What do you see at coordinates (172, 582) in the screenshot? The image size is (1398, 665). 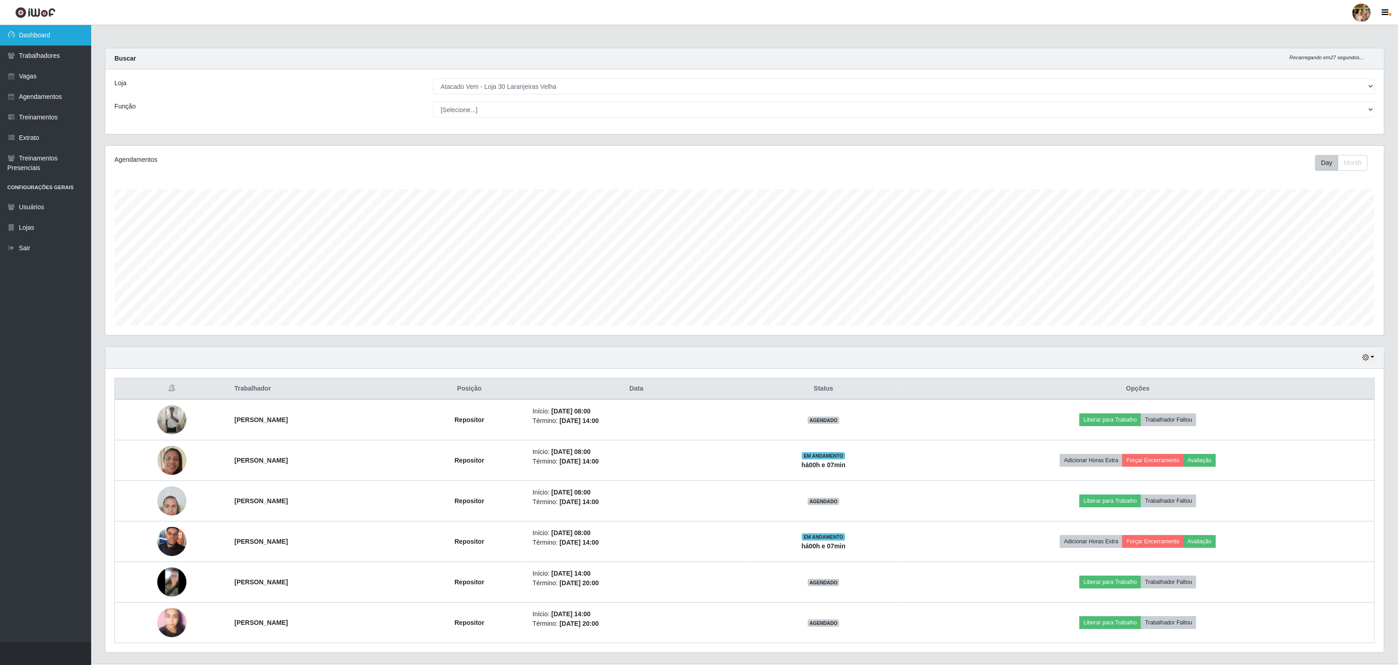 I see `img: 1748484954184.jpeg` at bounding box center [172, 582].